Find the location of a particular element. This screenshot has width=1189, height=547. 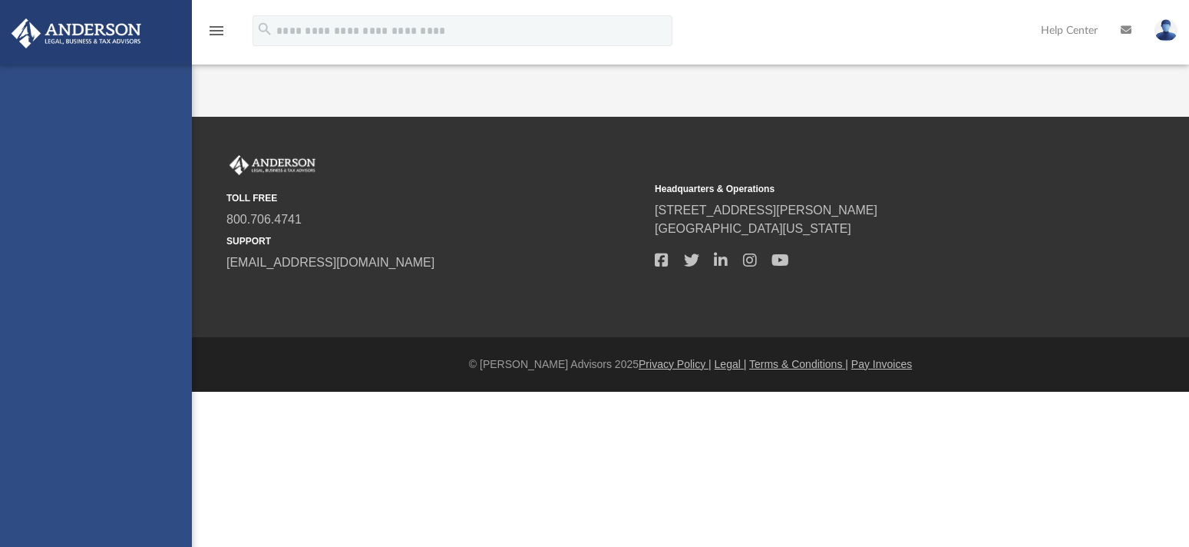

a: Terms & Conditions | is located at coordinates (798, 364).